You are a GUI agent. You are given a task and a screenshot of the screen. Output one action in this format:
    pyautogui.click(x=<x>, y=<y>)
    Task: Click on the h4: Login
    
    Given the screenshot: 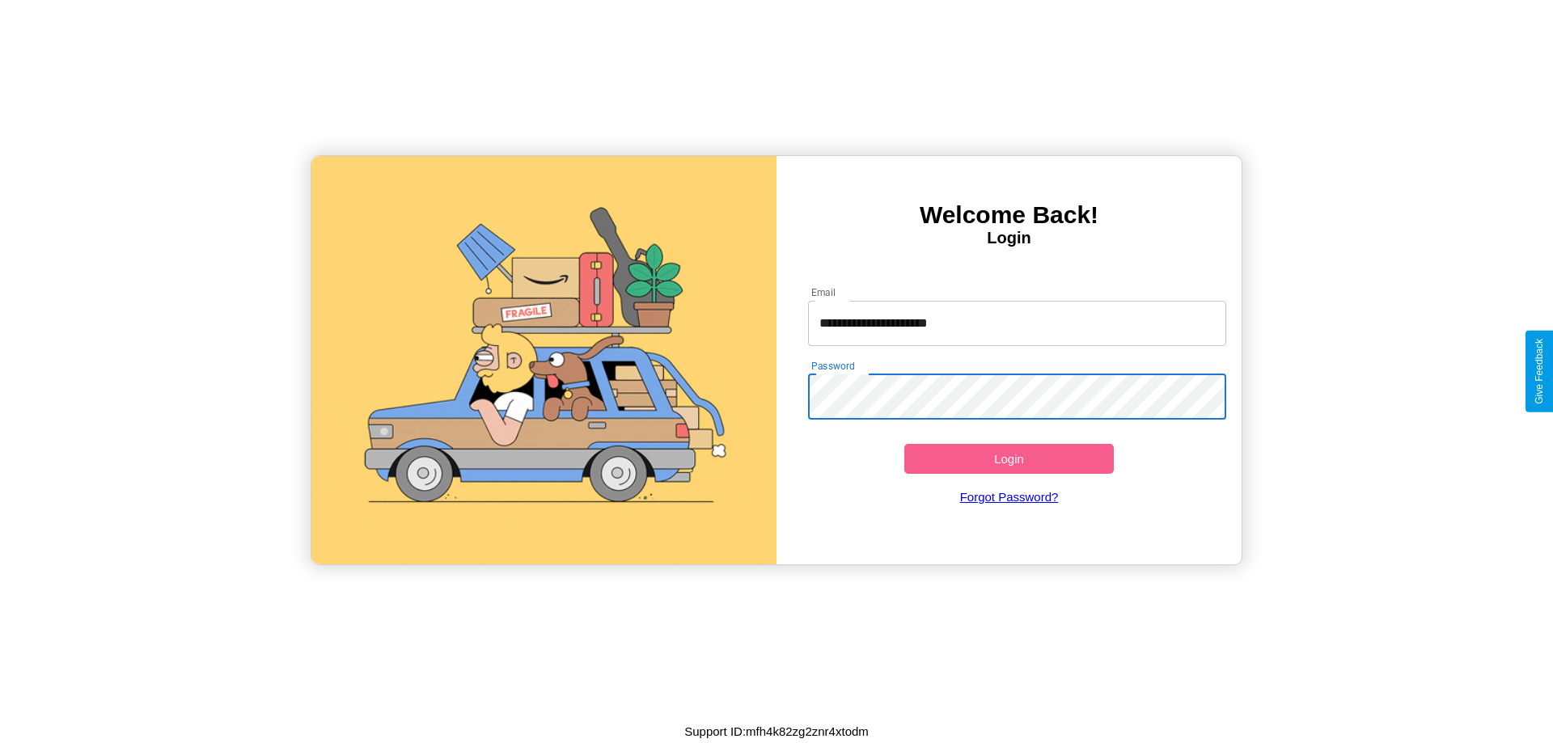 What is the action you would take?
    pyautogui.click(x=1009, y=238)
    